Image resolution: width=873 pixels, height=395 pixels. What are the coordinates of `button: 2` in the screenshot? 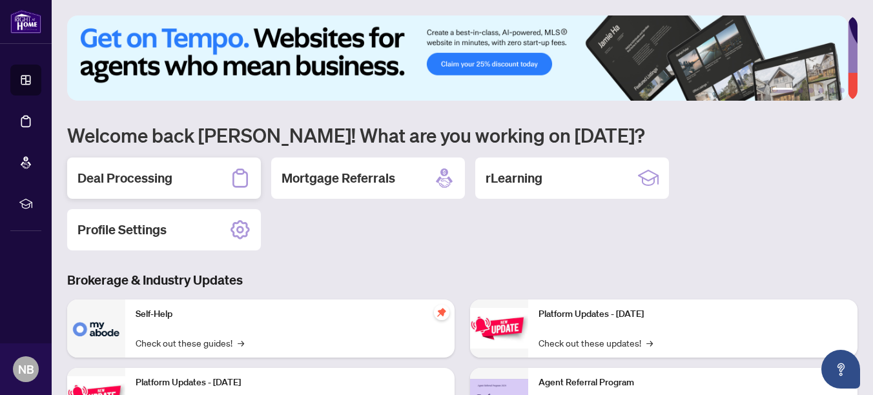 It's located at (801, 90).